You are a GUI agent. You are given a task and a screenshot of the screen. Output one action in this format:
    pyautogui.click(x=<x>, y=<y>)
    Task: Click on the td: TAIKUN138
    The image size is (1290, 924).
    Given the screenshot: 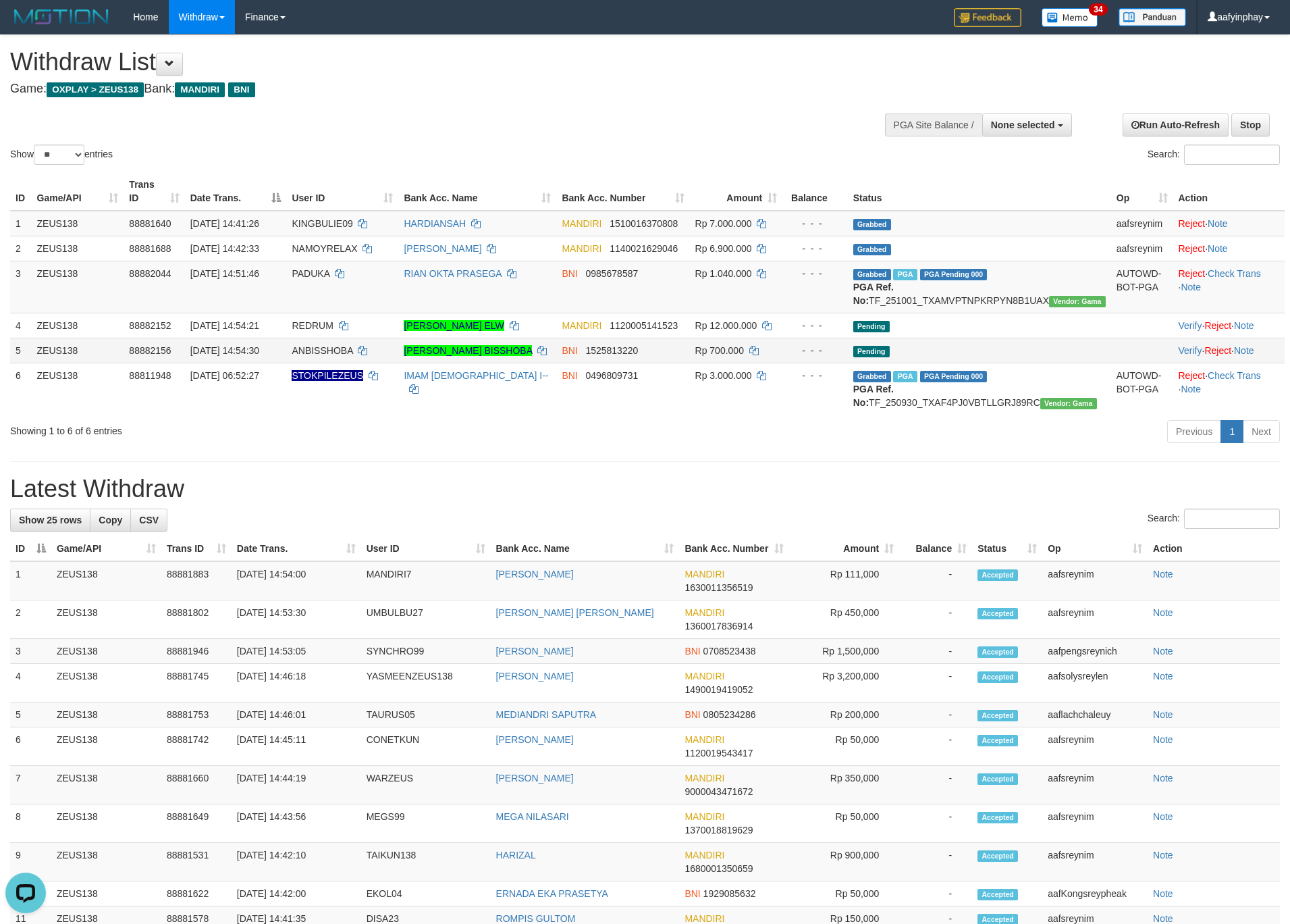 What is the action you would take?
    pyautogui.click(x=426, y=861)
    